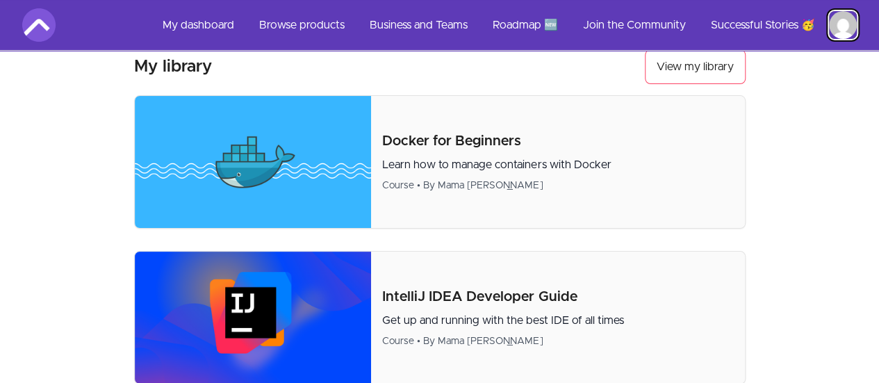 This screenshot has width=879, height=383. Describe the element at coordinates (763, 25) in the screenshot. I see `a: Successful Stories 🥳` at that location.